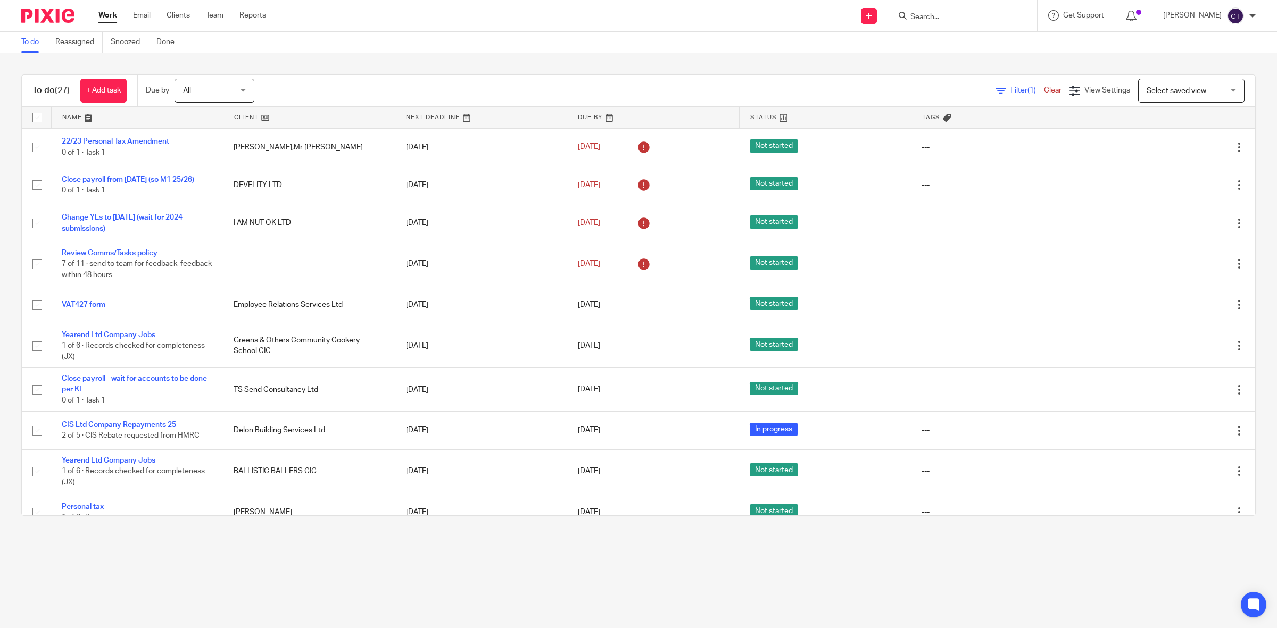 This screenshot has width=1277, height=628. What do you see at coordinates (62, 90) in the screenshot?
I see `span: (27)` at bounding box center [62, 90].